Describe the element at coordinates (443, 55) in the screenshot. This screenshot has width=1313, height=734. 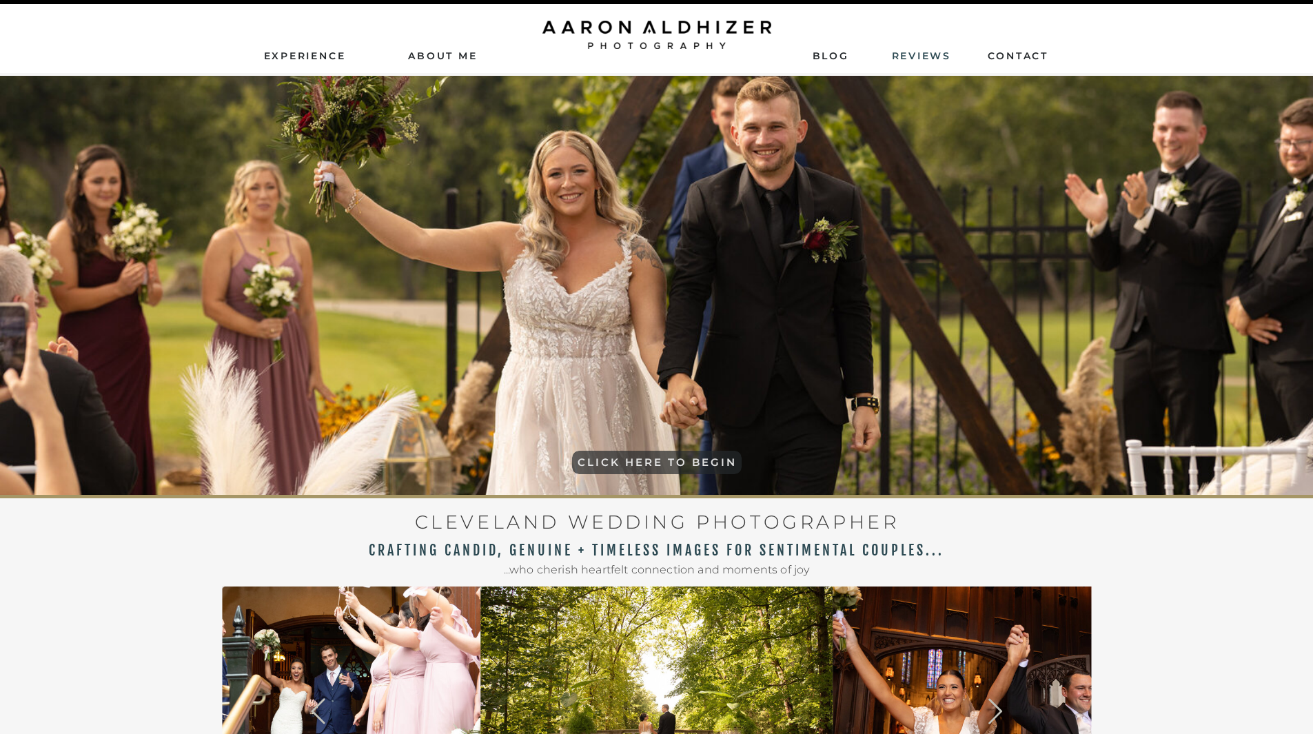
I see `nav: AbouT ME` at that location.